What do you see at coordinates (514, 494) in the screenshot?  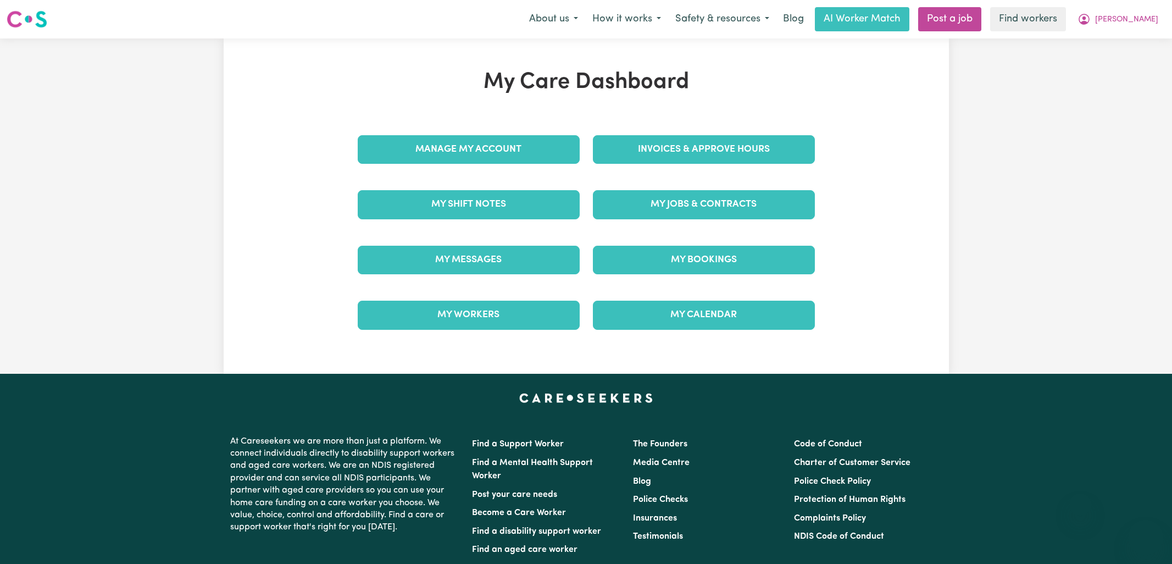 I see `a: Post your care needs` at bounding box center [514, 494].